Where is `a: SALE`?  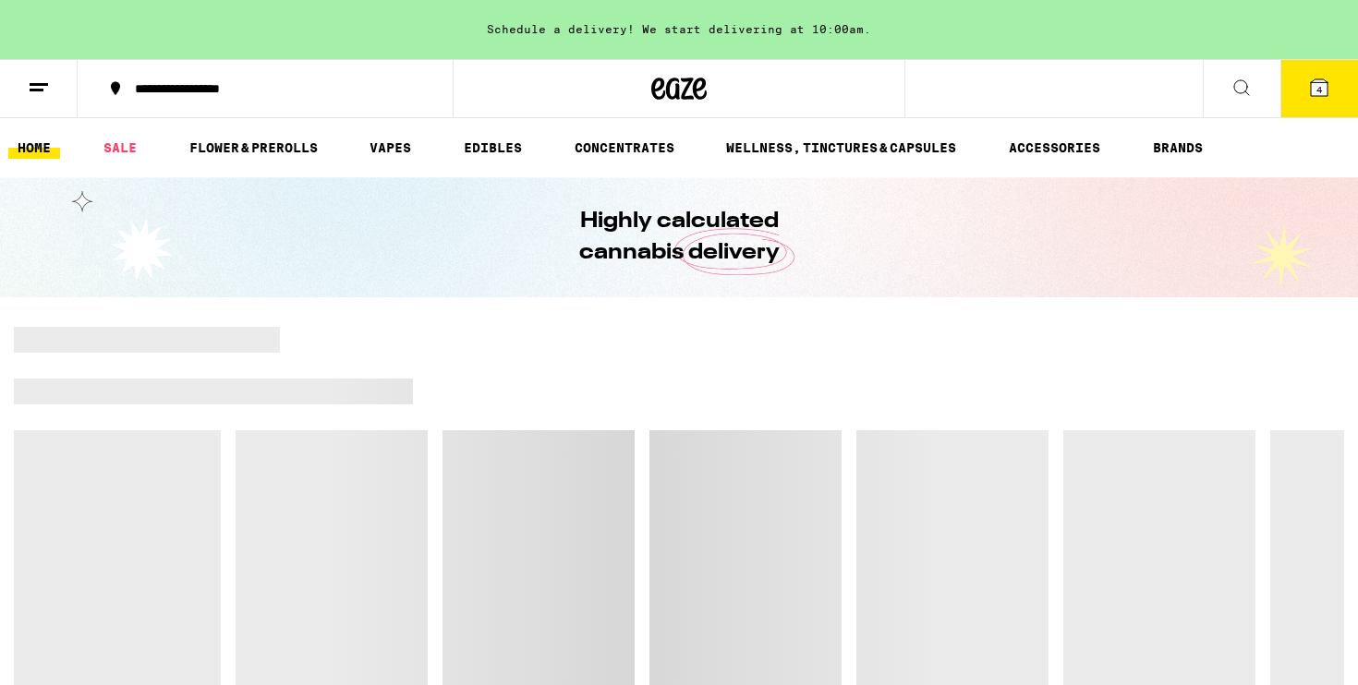
a: SALE is located at coordinates (120, 148).